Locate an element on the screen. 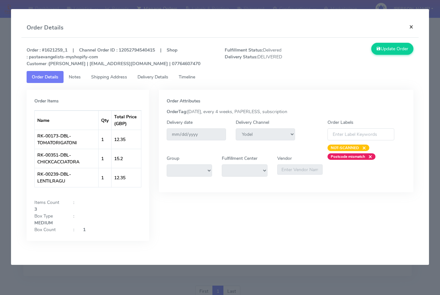 This screenshot has height=295, width=440. strong: NOT-SCANNED is located at coordinates (344, 148).